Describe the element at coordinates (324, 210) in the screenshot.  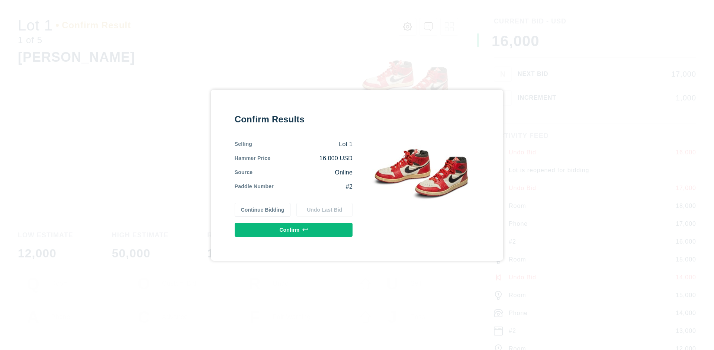
I see `button: Undo Last Bid` at that location.